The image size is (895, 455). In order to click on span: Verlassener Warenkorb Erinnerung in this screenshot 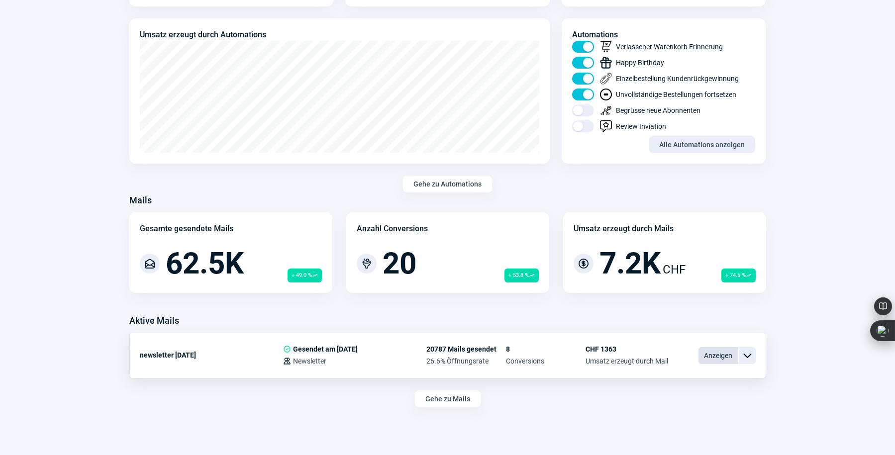, I will do `click(669, 47)`.